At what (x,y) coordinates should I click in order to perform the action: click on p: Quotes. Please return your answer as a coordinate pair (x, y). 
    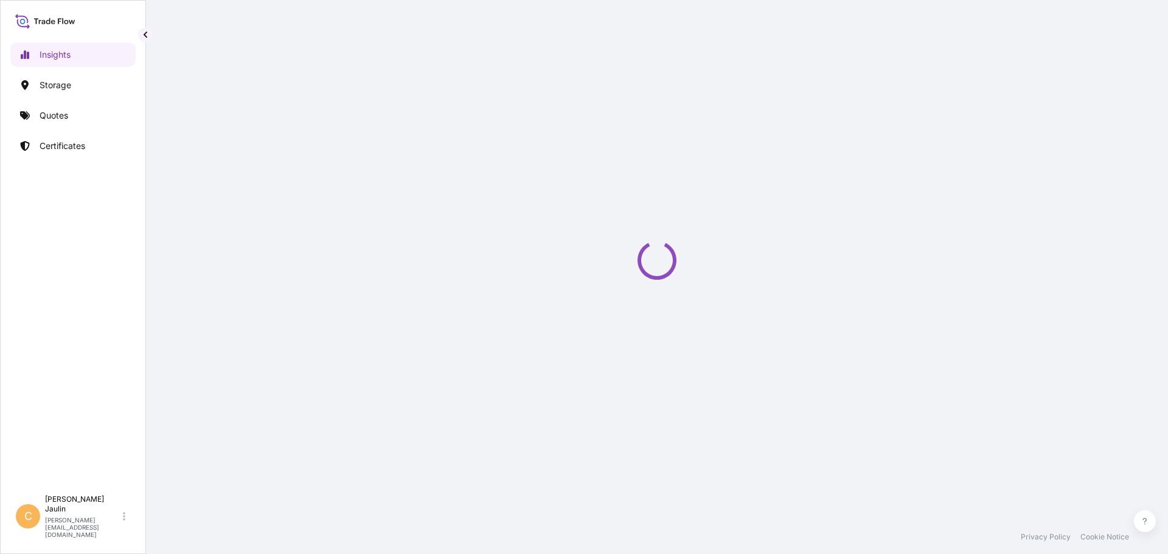
    Looking at the image, I should click on (54, 116).